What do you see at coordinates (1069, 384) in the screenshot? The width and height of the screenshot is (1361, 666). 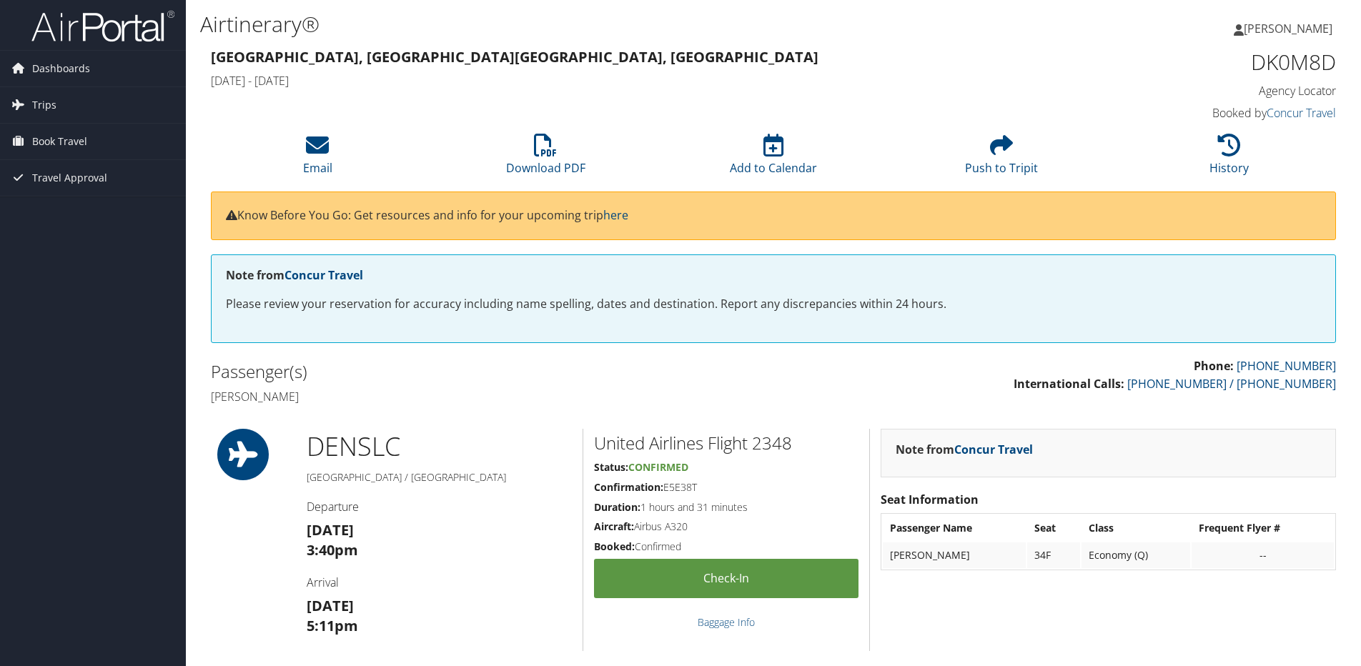 I see `strong: International Calls:` at bounding box center [1069, 384].